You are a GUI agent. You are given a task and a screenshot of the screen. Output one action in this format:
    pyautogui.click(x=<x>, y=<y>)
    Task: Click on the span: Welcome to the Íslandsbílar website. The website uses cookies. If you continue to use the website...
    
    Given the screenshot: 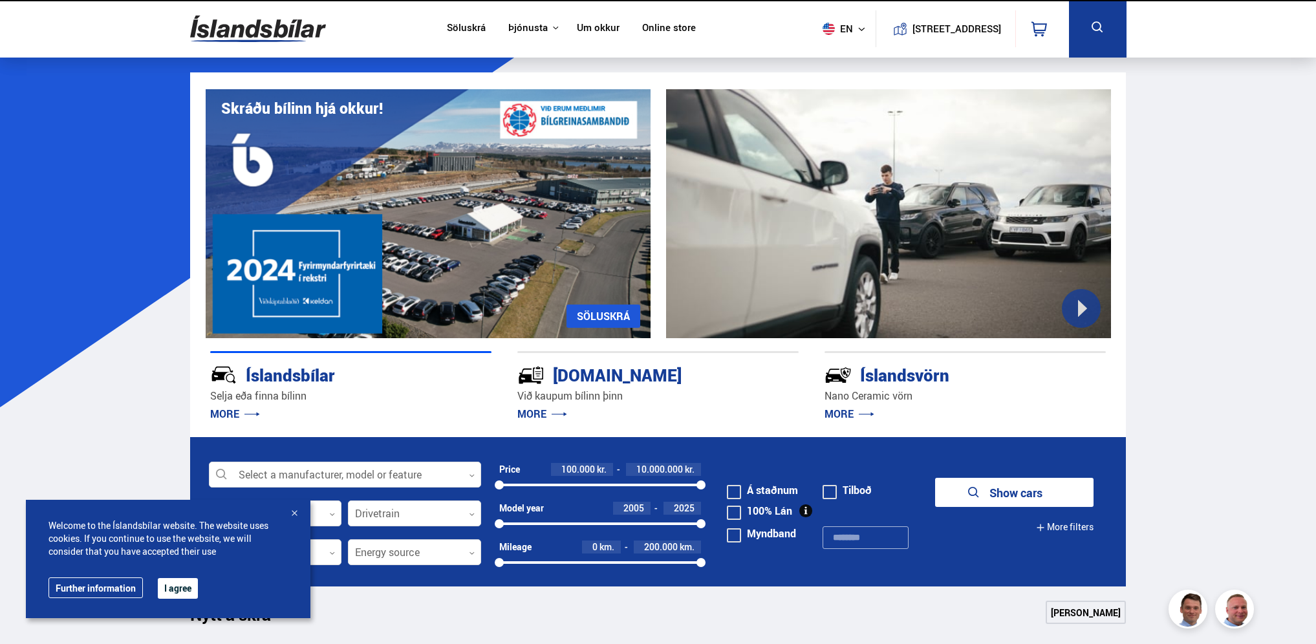 What is the action you would take?
    pyautogui.click(x=168, y=539)
    